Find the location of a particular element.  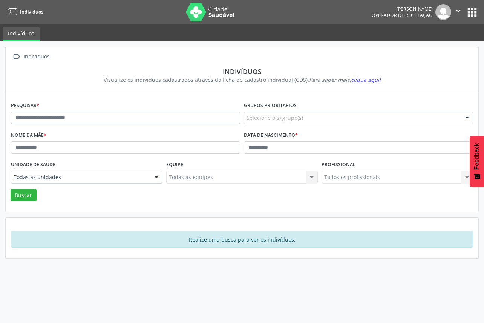

span: Selecione o(s) grupo(s) is located at coordinates (275, 118).